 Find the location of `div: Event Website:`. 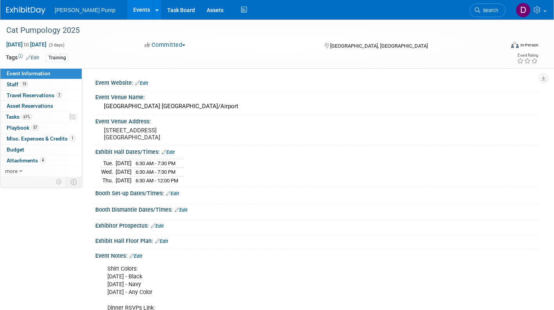

div: Event Website: is located at coordinates (317, 82).